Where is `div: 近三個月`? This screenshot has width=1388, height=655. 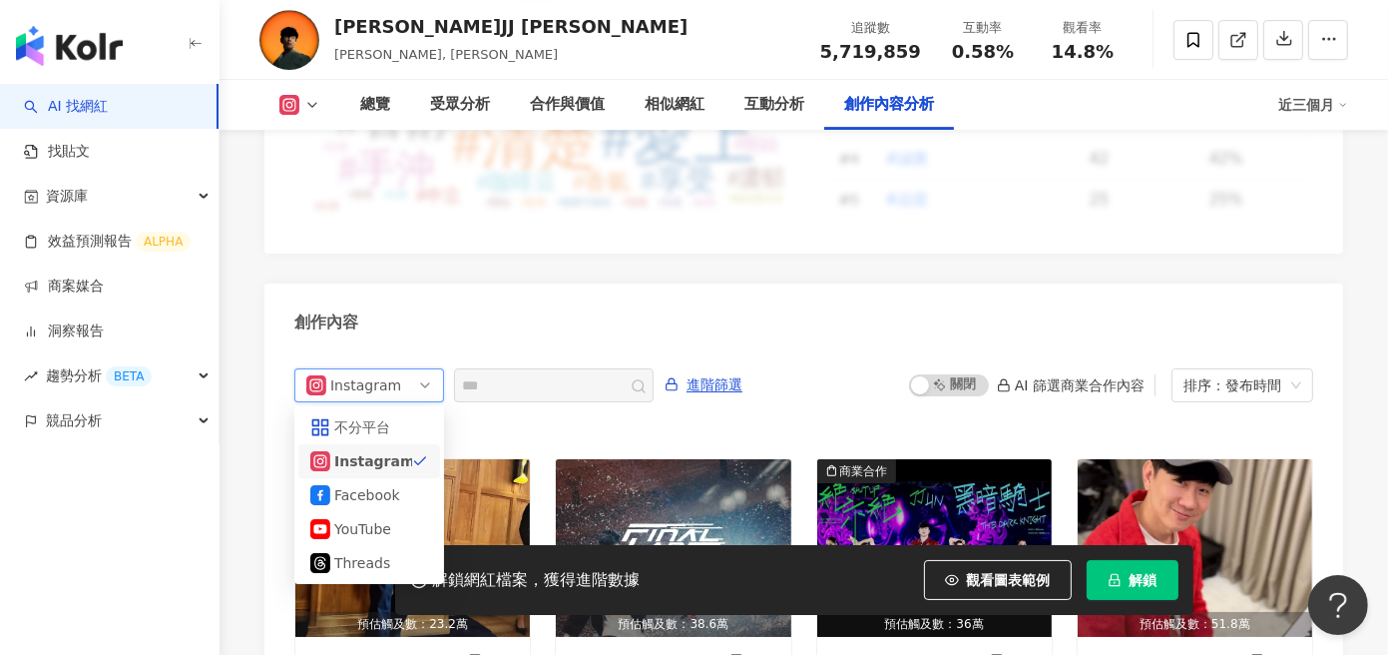 div: 近三個月 is located at coordinates (1313, 105).